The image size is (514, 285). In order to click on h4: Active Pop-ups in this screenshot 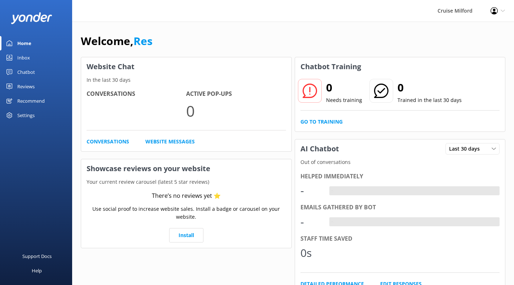, I will do `click(236, 94)`.